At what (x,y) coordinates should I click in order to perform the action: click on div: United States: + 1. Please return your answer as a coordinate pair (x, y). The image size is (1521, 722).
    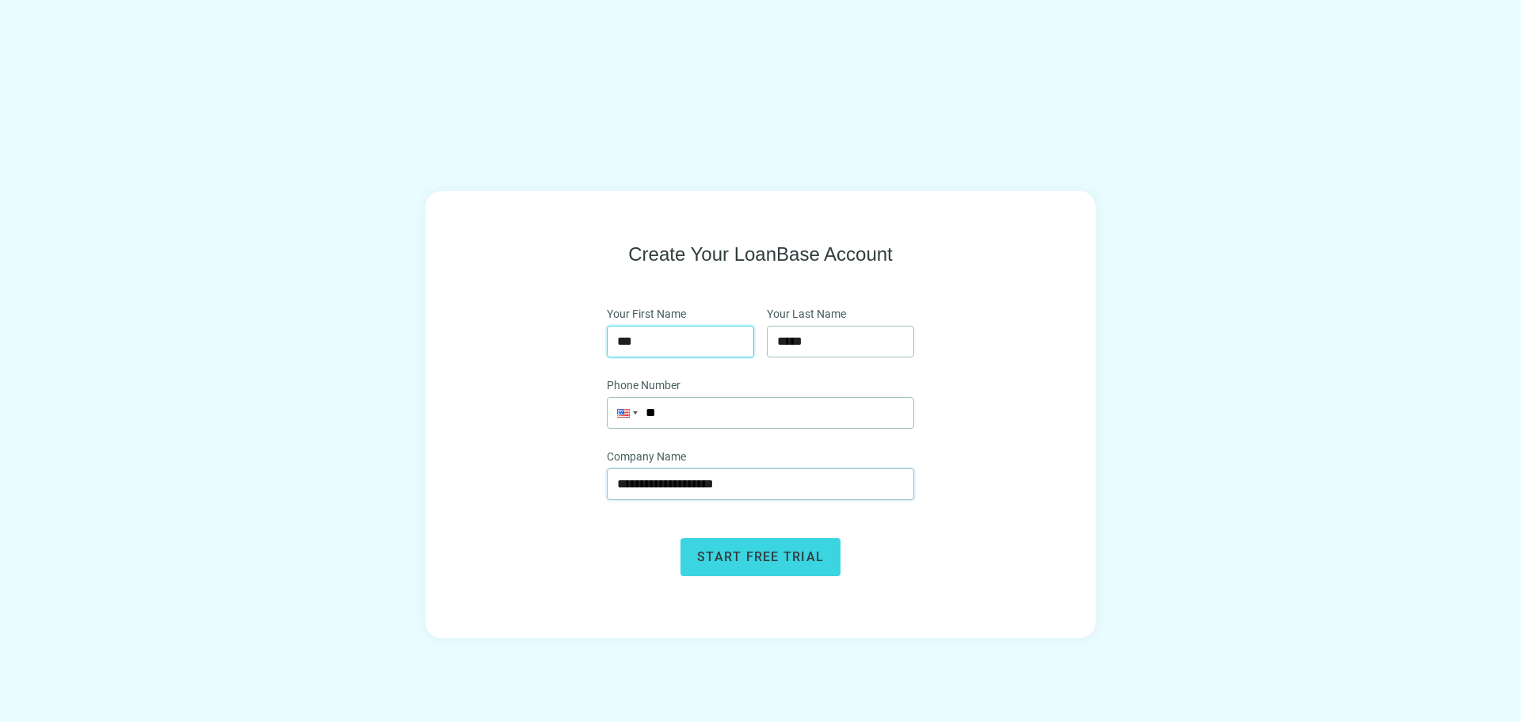
    Looking at the image, I should click on (623, 413).